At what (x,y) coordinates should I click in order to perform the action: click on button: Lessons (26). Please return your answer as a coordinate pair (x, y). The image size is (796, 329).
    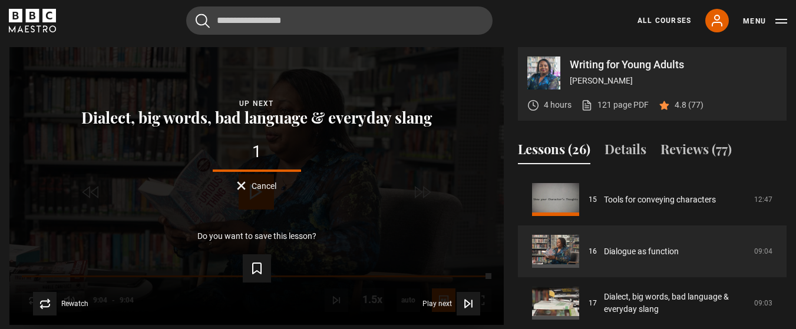
    Looking at the image, I should click on (554, 152).